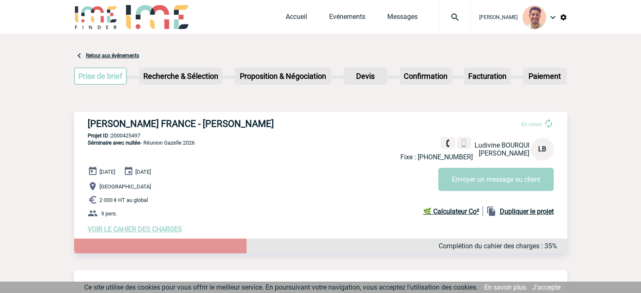 The width and height of the screenshot is (641, 293). I want to click on a: Accueil, so click(296, 19).